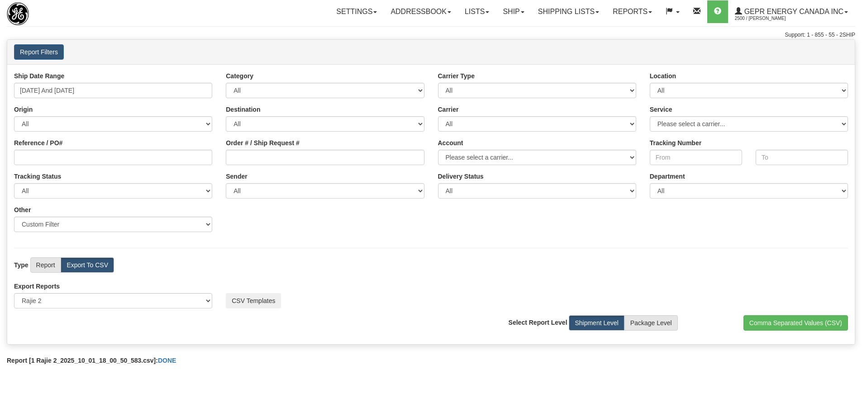 The image size is (862, 412). I want to click on button: CSV Templates, so click(253, 301).